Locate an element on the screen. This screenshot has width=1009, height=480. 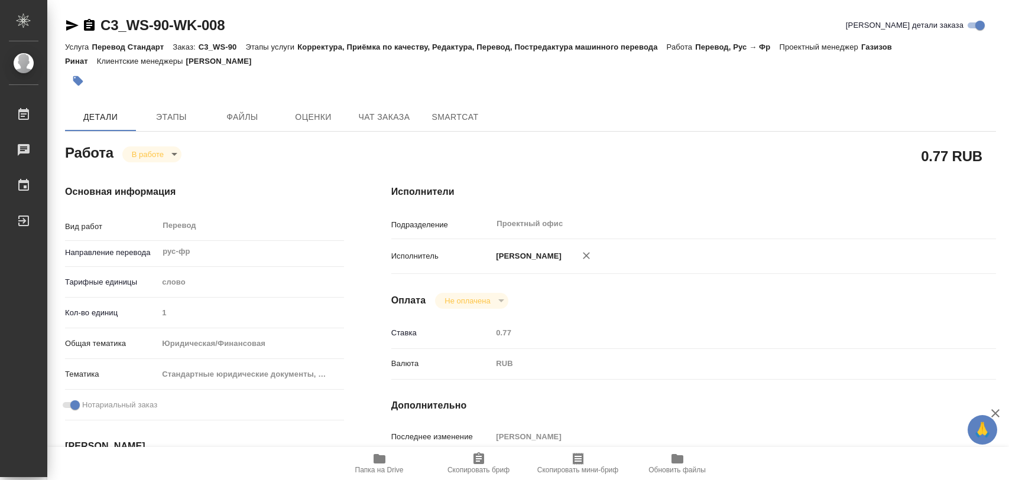
button: Обновить файлы is located at coordinates (677, 464).